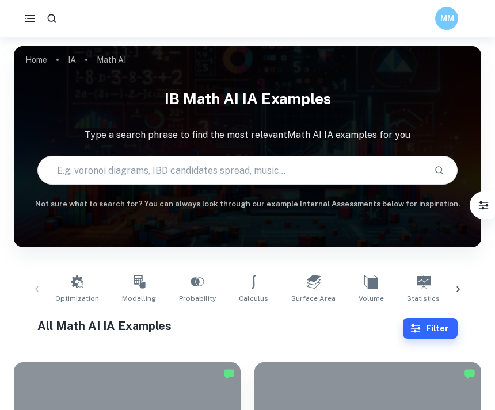 The image size is (495, 410). What do you see at coordinates (247, 98) in the screenshot?
I see `h1: IB Math AI IA examples` at bounding box center [247, 98].